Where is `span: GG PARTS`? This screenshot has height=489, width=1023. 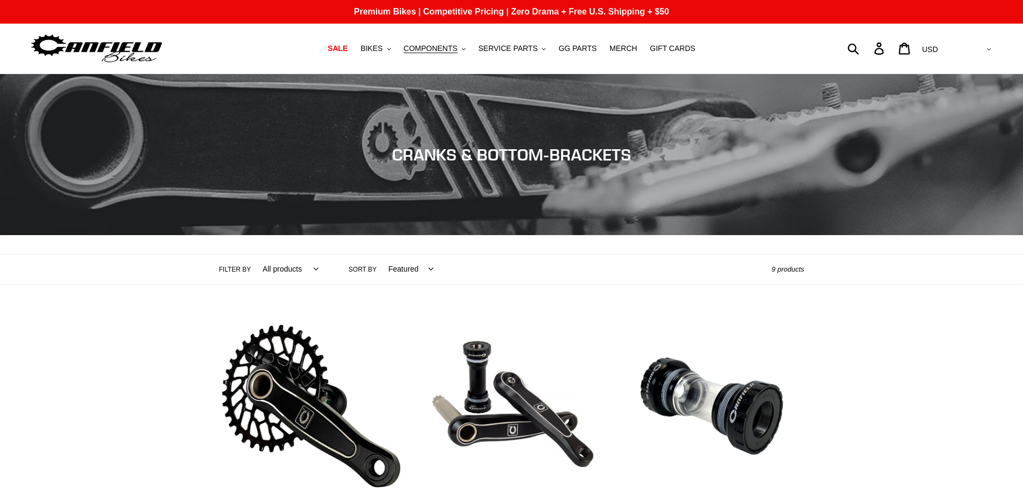 span: GG PARTS is located at coordinates (577, 48).